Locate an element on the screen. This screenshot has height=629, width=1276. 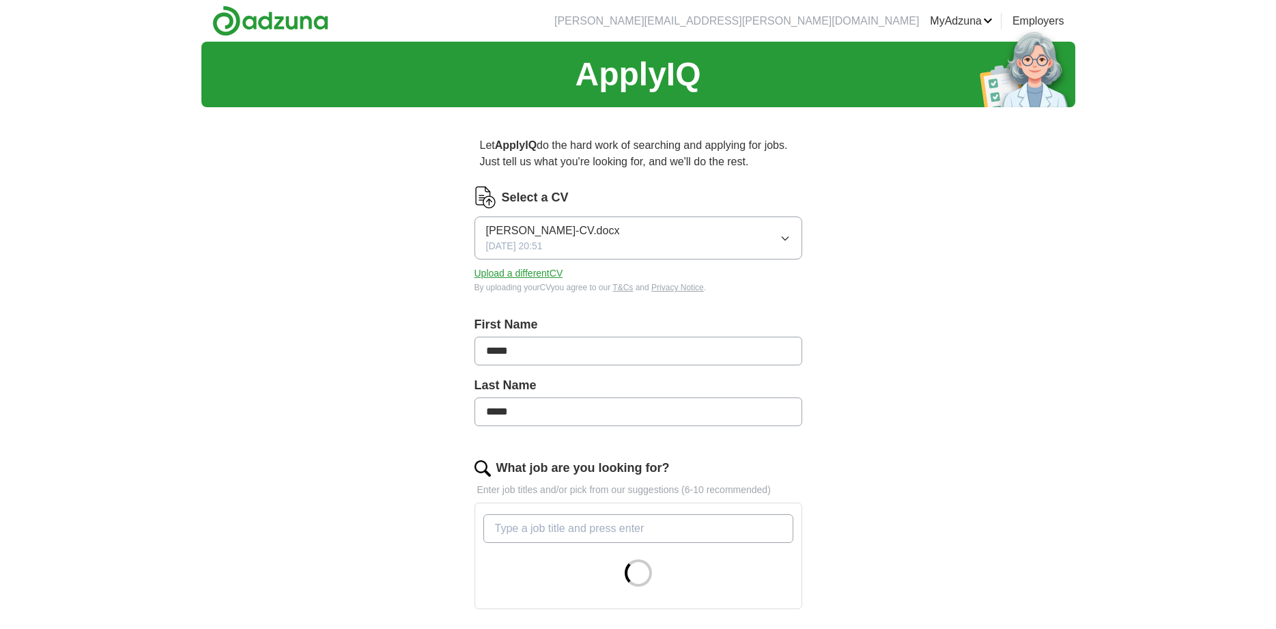
img: search.png is located at coordinates (483, 468).